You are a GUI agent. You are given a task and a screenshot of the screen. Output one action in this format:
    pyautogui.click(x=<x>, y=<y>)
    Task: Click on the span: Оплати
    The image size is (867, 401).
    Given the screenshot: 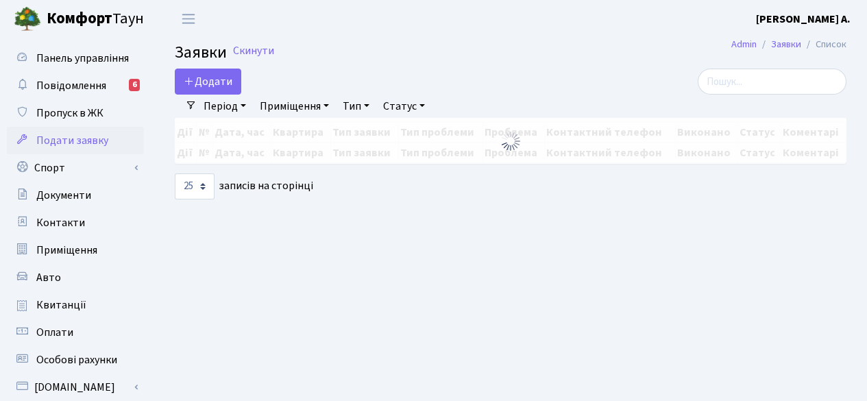 What is the action you would take?
    pyautogui.click(x=55, y=332)
    